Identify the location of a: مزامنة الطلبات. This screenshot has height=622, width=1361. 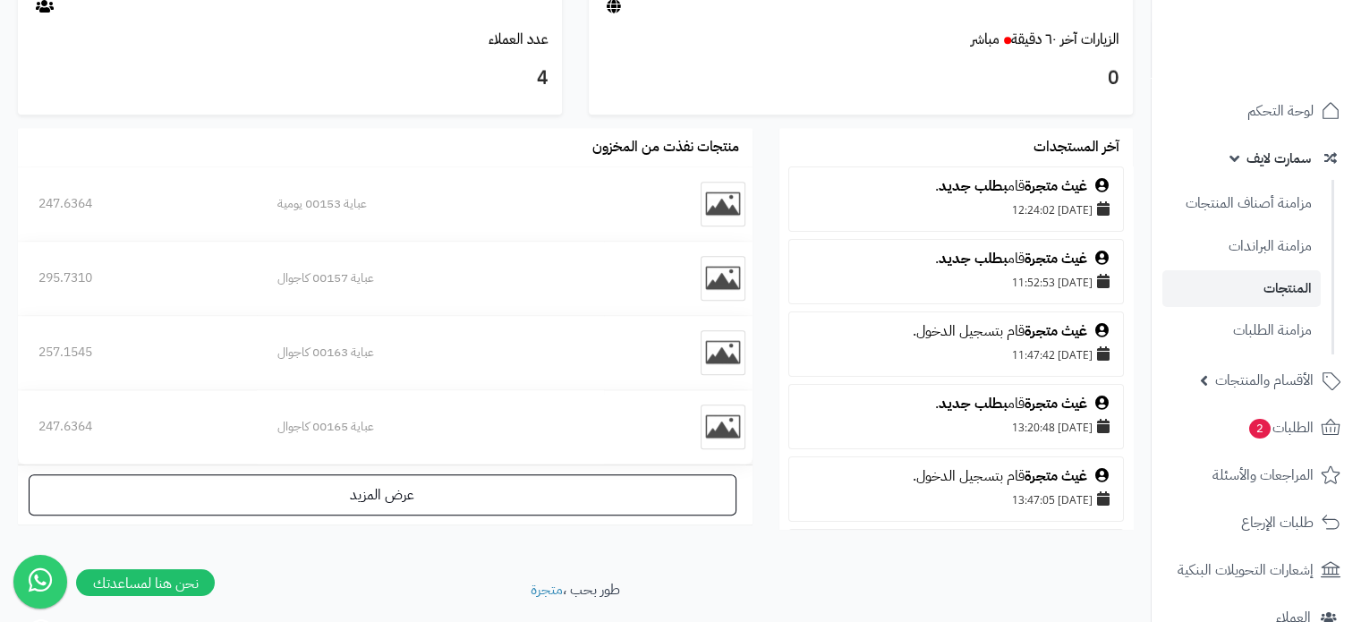
(1241, 330).